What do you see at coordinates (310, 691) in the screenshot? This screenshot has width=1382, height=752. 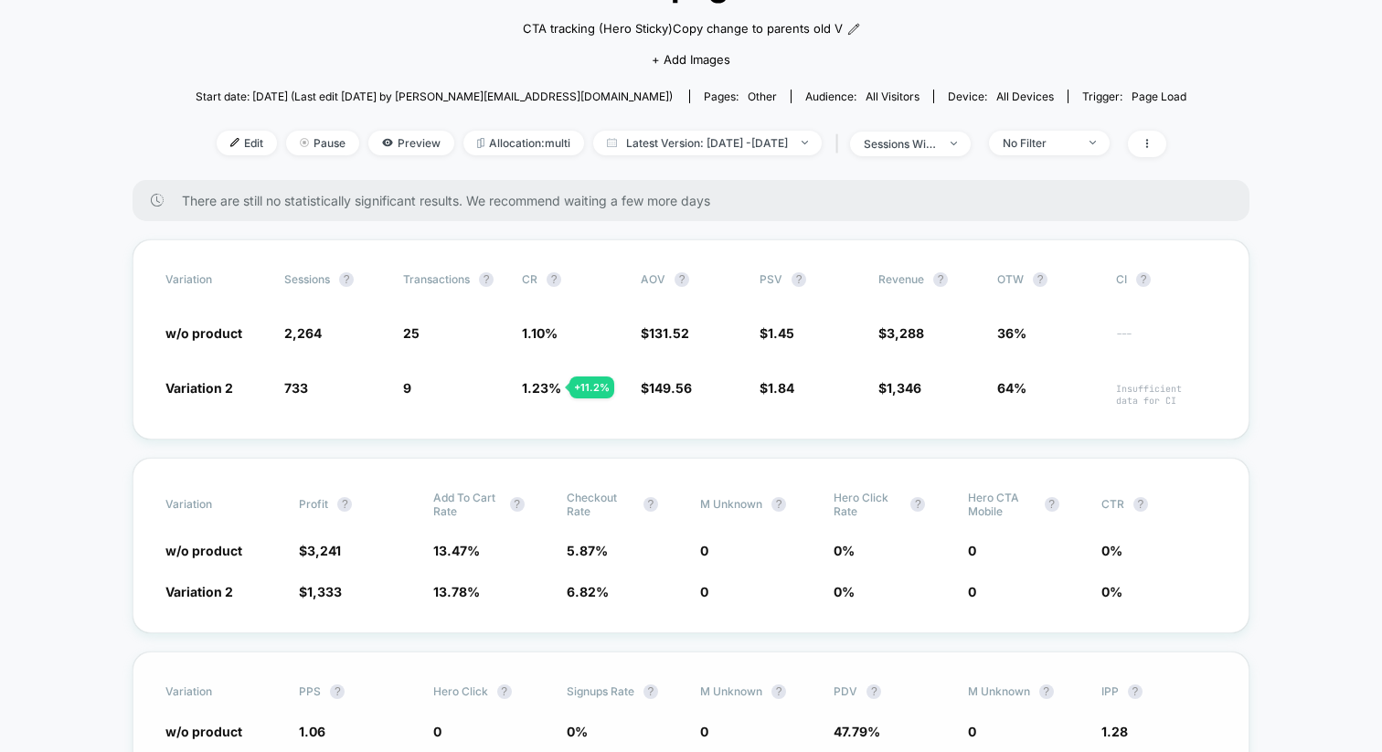 I see `span: PPS` at bounding box center [310, 691].